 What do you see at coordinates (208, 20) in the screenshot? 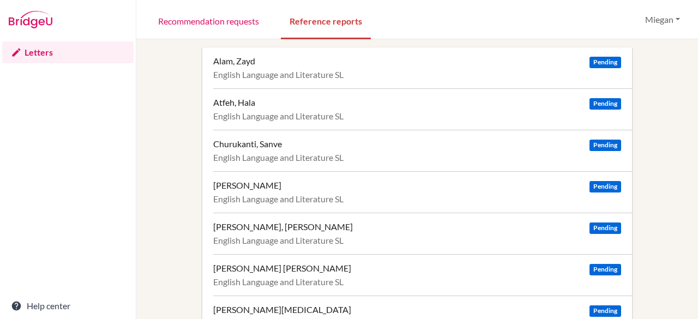
I see `a: Recommendation requests` at bounding box center [208, 20].